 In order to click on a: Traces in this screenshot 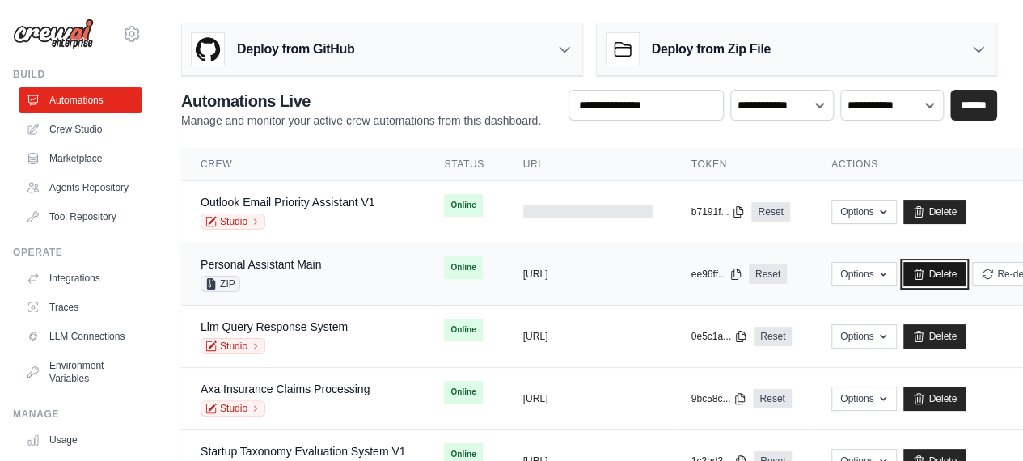, I will do `click(80, 307)`.